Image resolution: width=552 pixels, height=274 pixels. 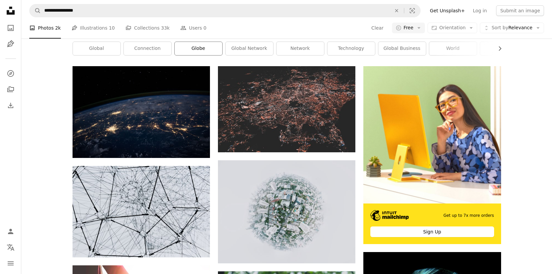 I want to click on a: earth, so click(x=504, y=49).